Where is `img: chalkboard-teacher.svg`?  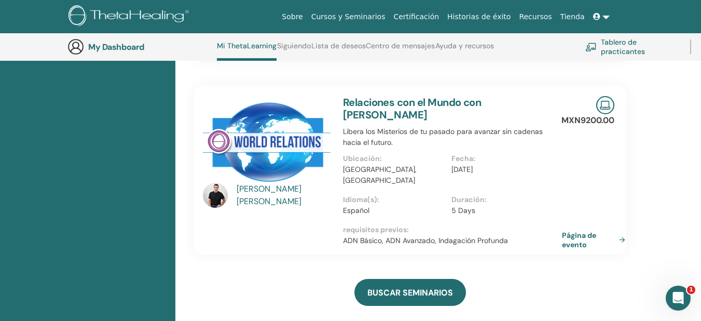
img: chalkboard-teacher.svg is located at coordinates (591, 47).